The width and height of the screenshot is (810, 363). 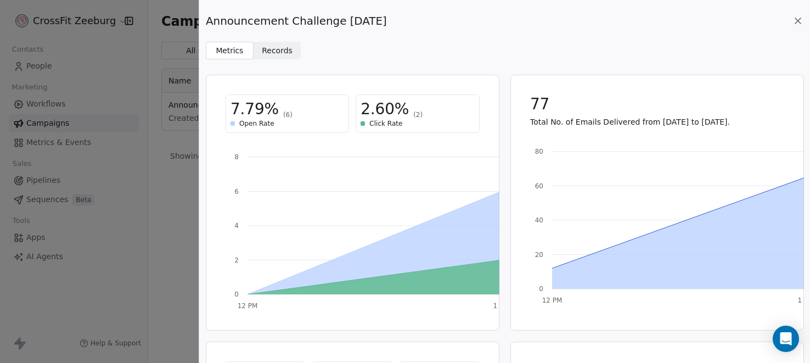 I want to click on span: 2.60%, so click(x=385, y=109).